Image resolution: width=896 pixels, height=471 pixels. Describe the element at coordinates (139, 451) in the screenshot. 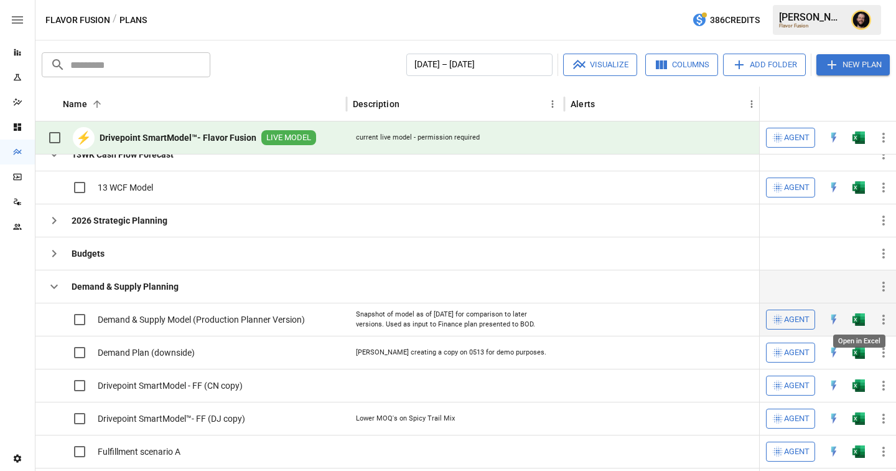

I see `span: Fulfillment scenario A` at that location.